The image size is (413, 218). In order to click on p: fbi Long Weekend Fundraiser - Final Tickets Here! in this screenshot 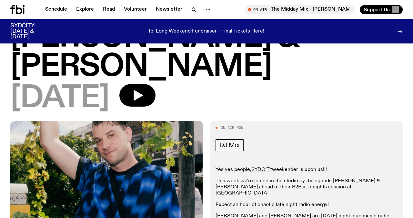, I will do `click(206, 32)`.